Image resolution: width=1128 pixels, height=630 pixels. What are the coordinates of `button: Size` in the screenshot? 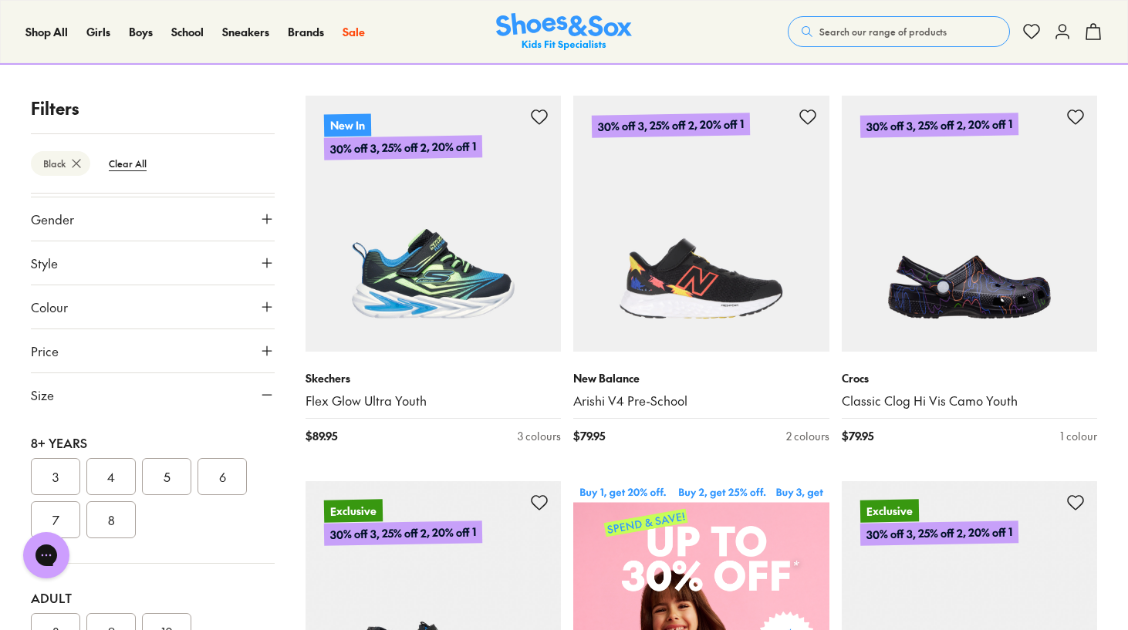 It's located at (153, 395).